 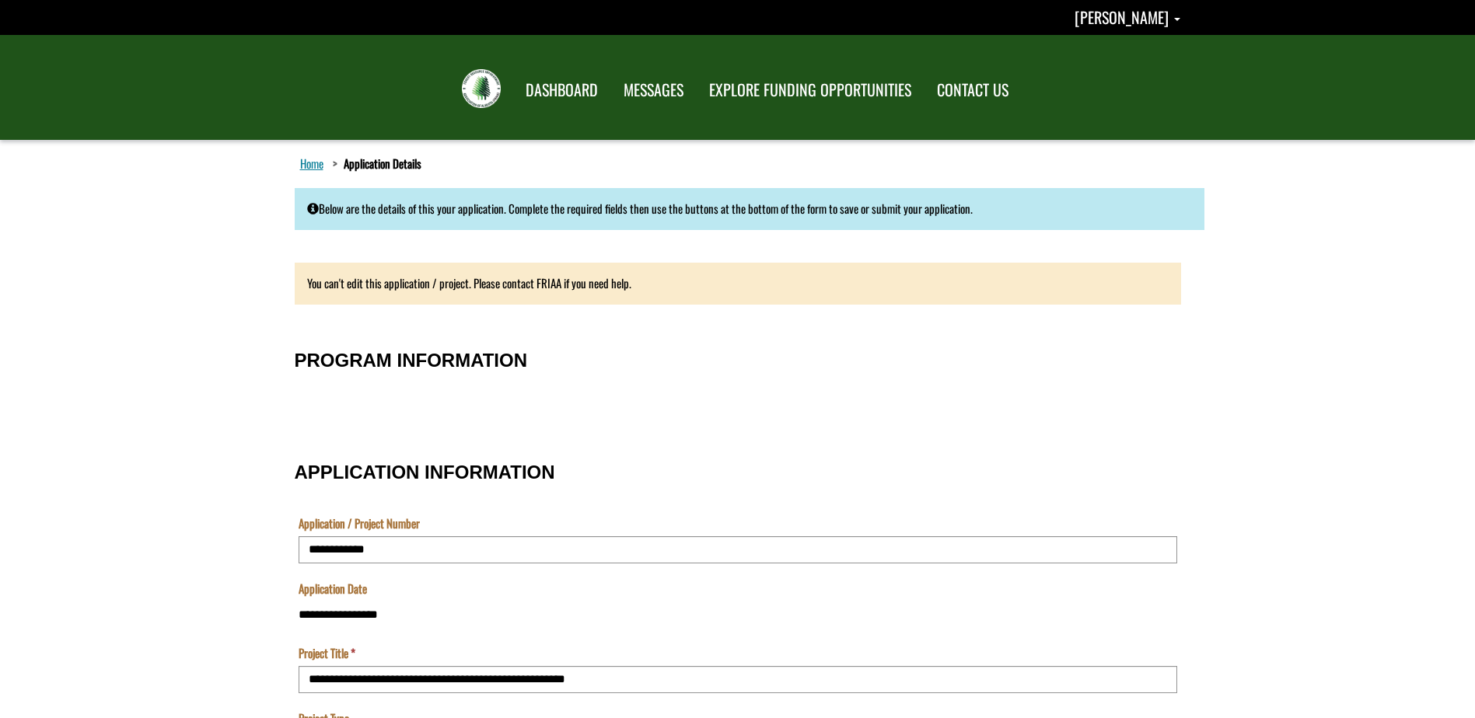 What do you see at coordinates (375, 163) in the screenshot?
I see `li: Application Details` at bounding box center [375, 163].